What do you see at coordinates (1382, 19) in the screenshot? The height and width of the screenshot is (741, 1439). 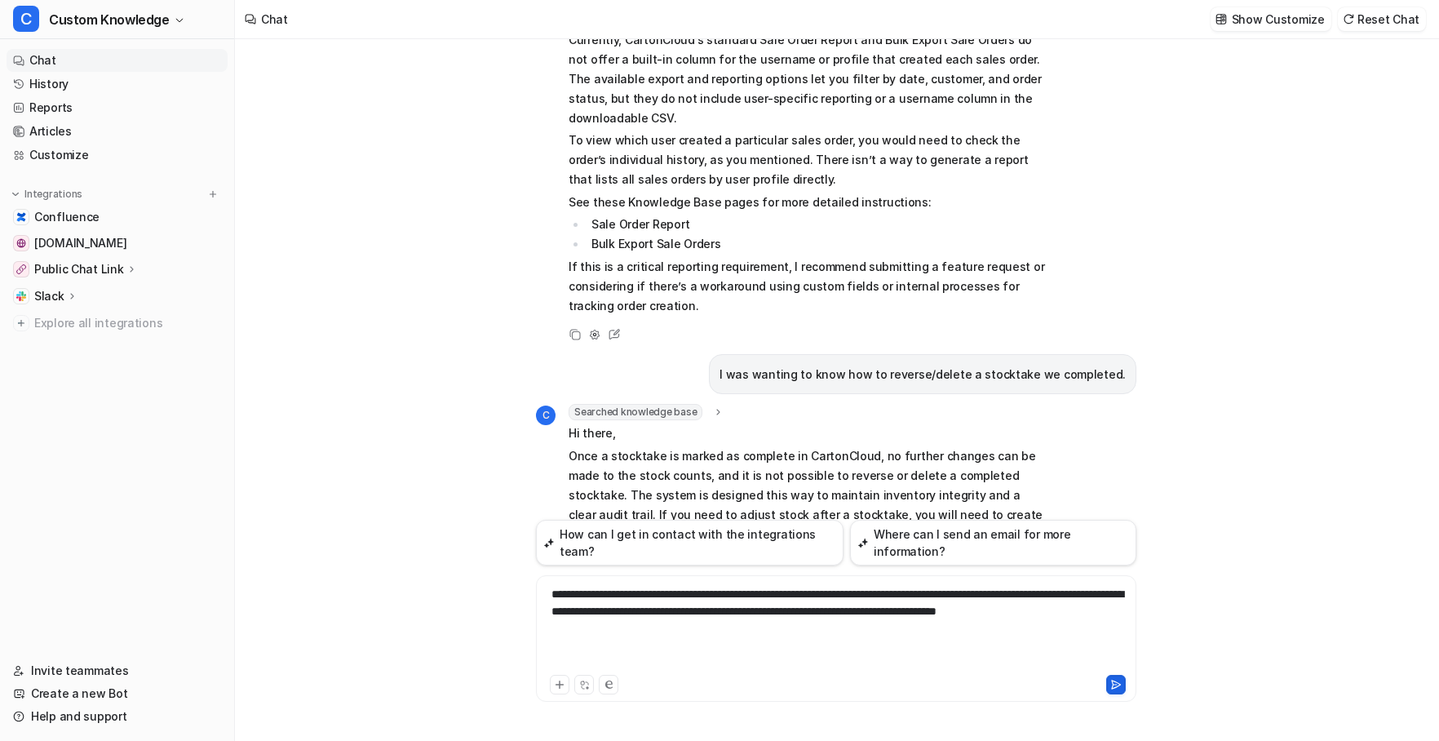 I see `button: Reset Chat` at bounding box center [1382, 19].